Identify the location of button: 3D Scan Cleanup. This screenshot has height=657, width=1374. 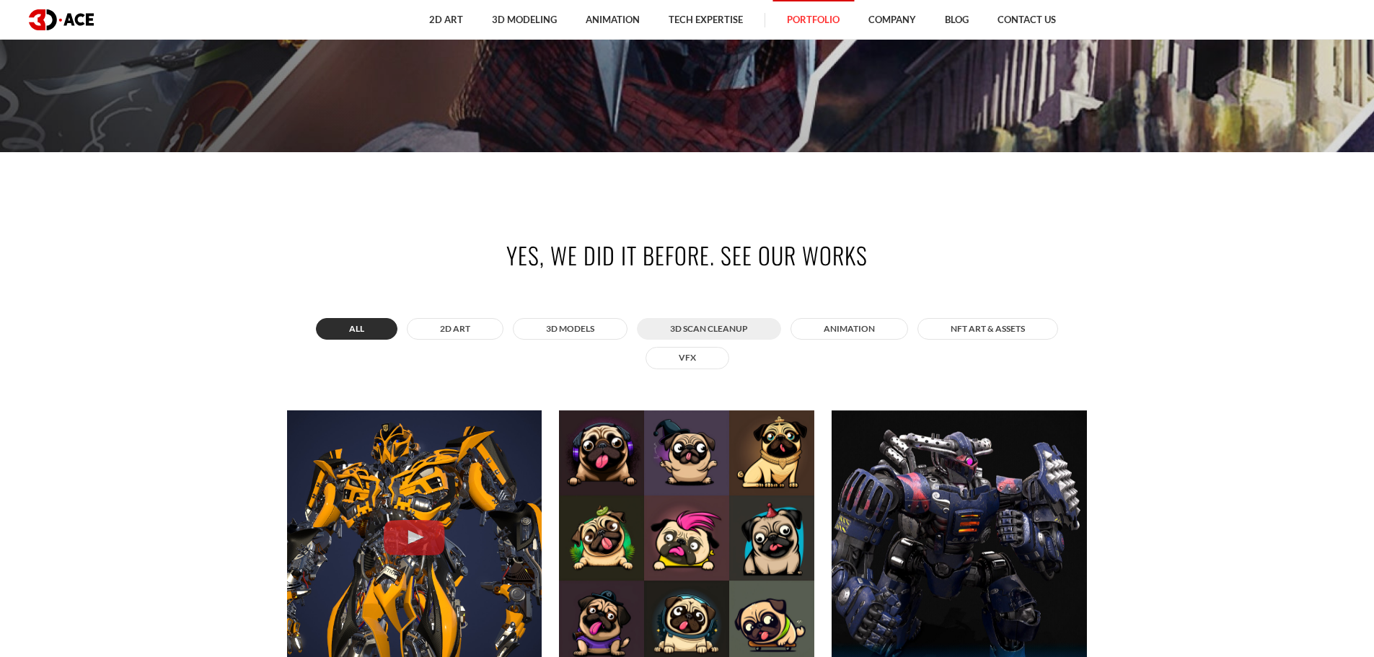
(709, 329).